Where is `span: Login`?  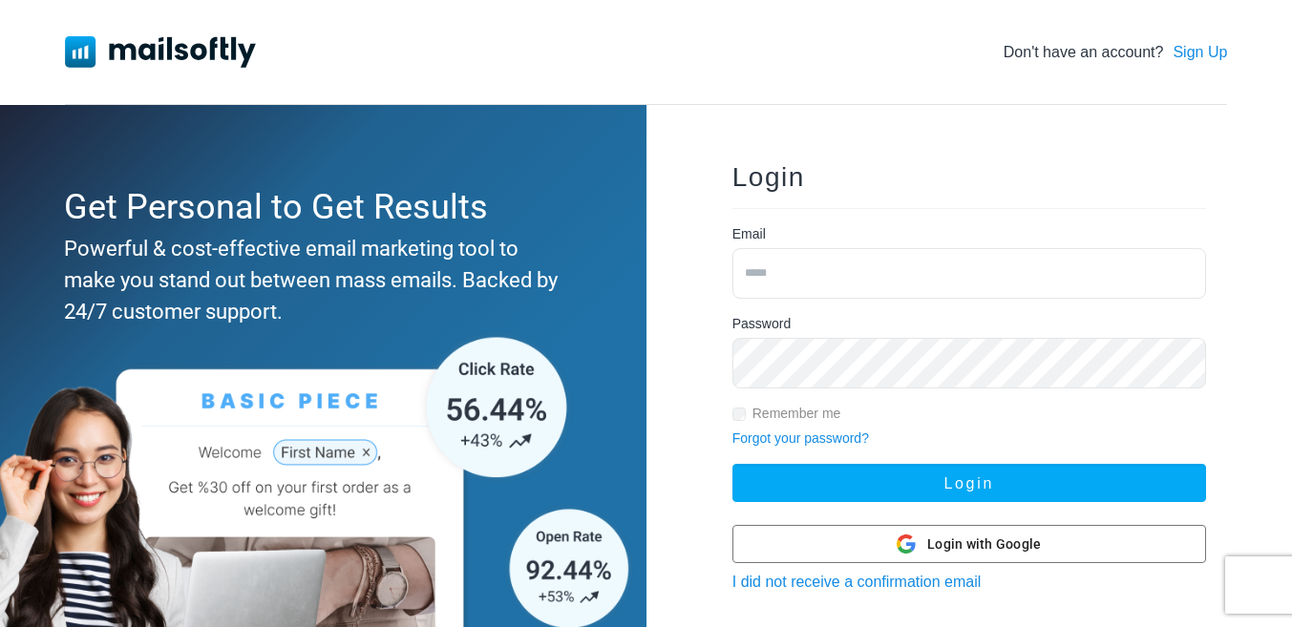
span: Login is located at coordinates (769, 177).